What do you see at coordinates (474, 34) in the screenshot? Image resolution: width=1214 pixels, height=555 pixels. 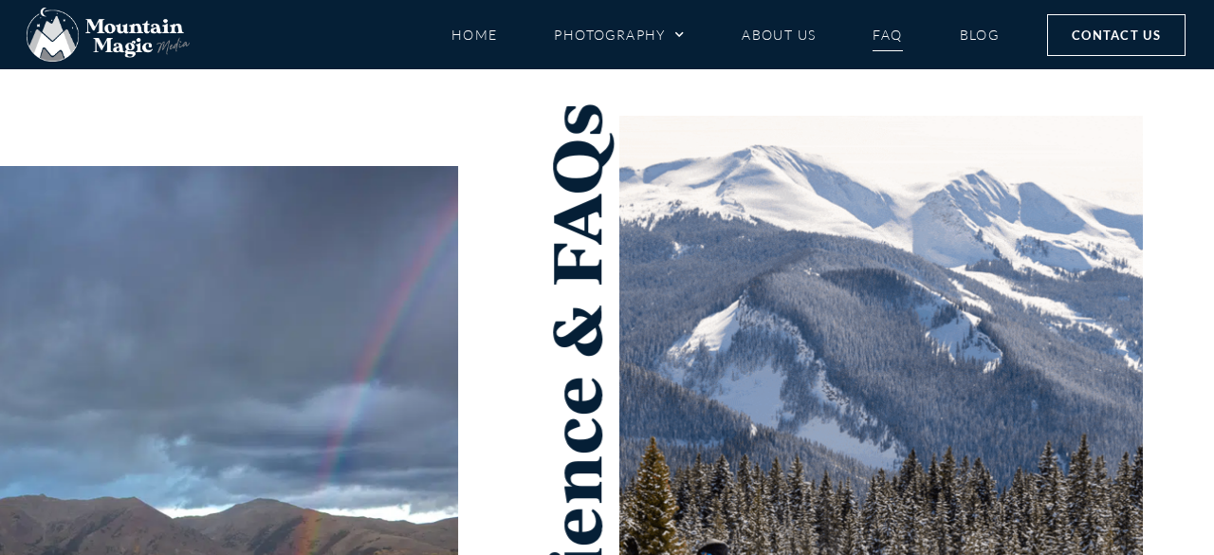 I see `a: Home` at bounding box center [474, 34].